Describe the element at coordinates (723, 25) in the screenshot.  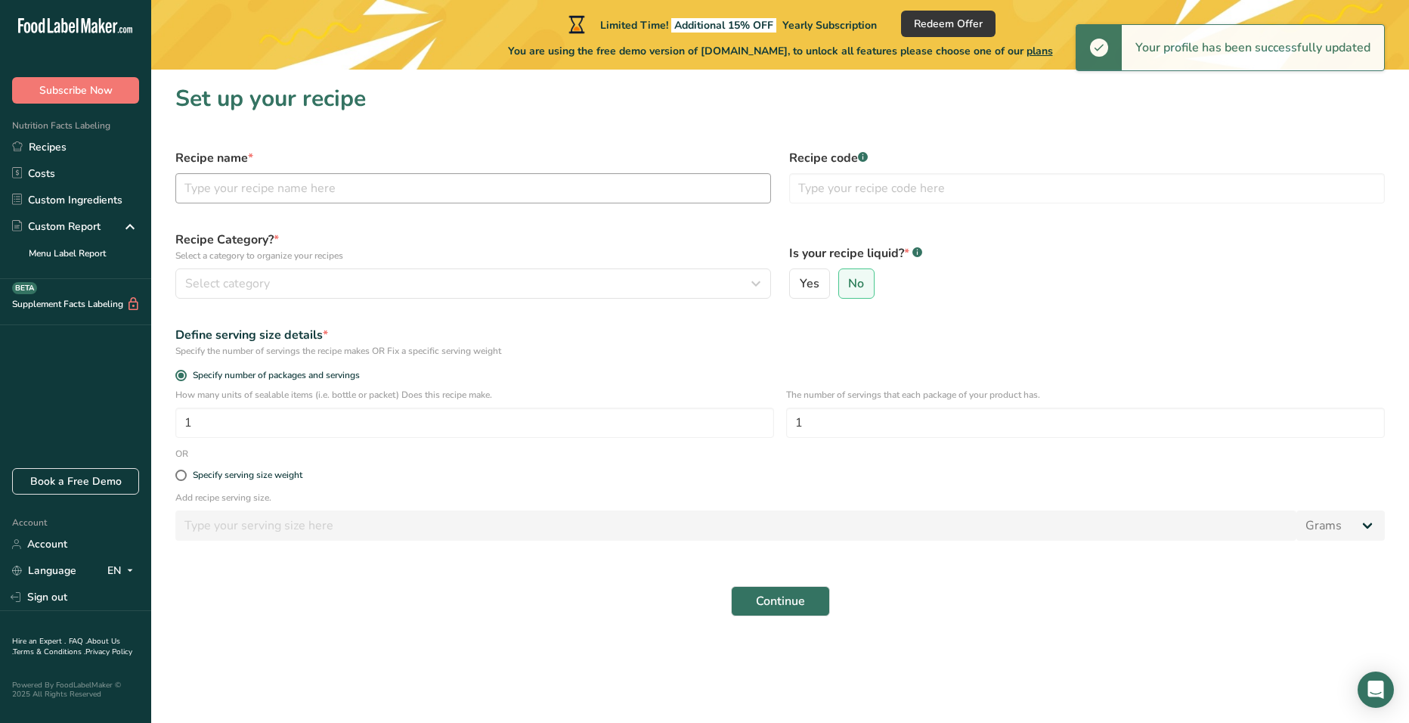
I see `span: Additional 15% OFF` at that location.